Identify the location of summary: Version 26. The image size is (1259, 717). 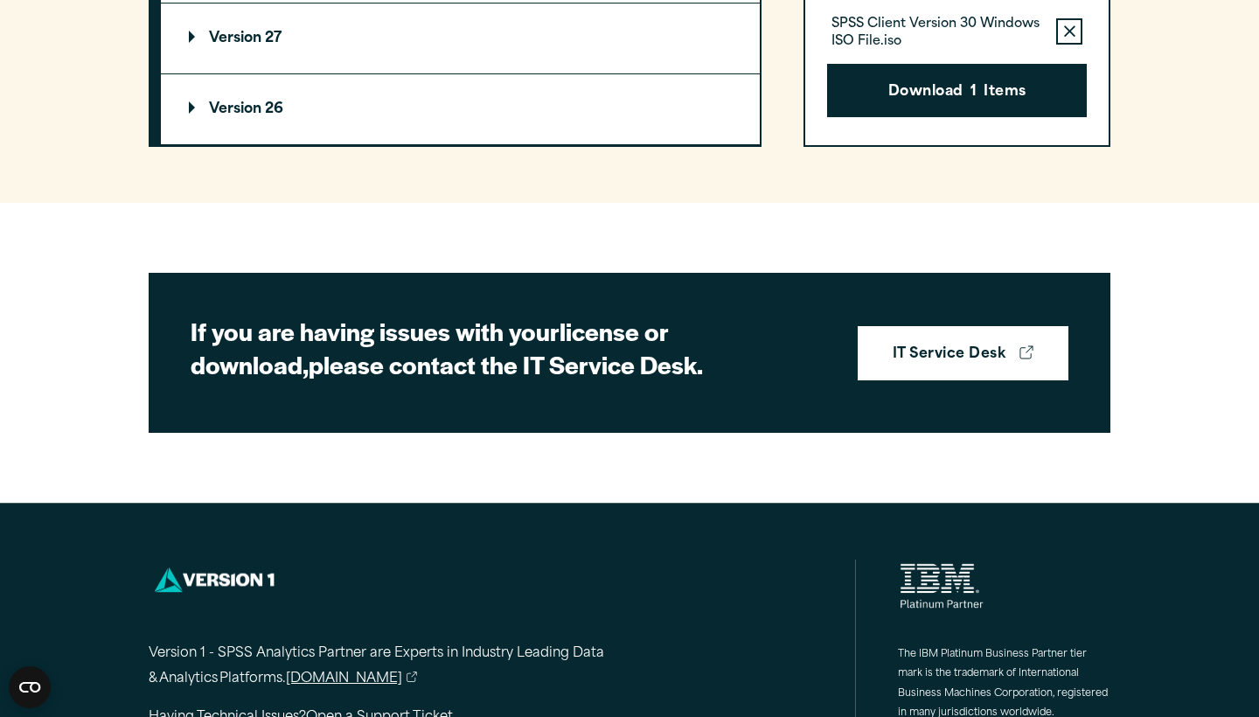
(460, 109).